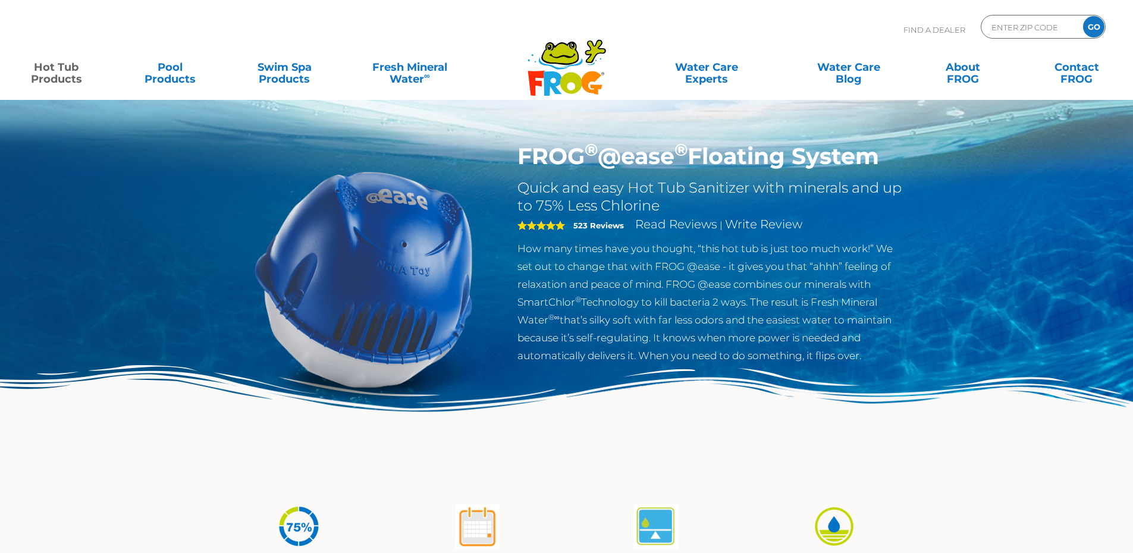  What do you see at coordinates (711, 156) in the screenshot?
I see `h1: FROG @ease Floating System` at bounding box center [711, 156].